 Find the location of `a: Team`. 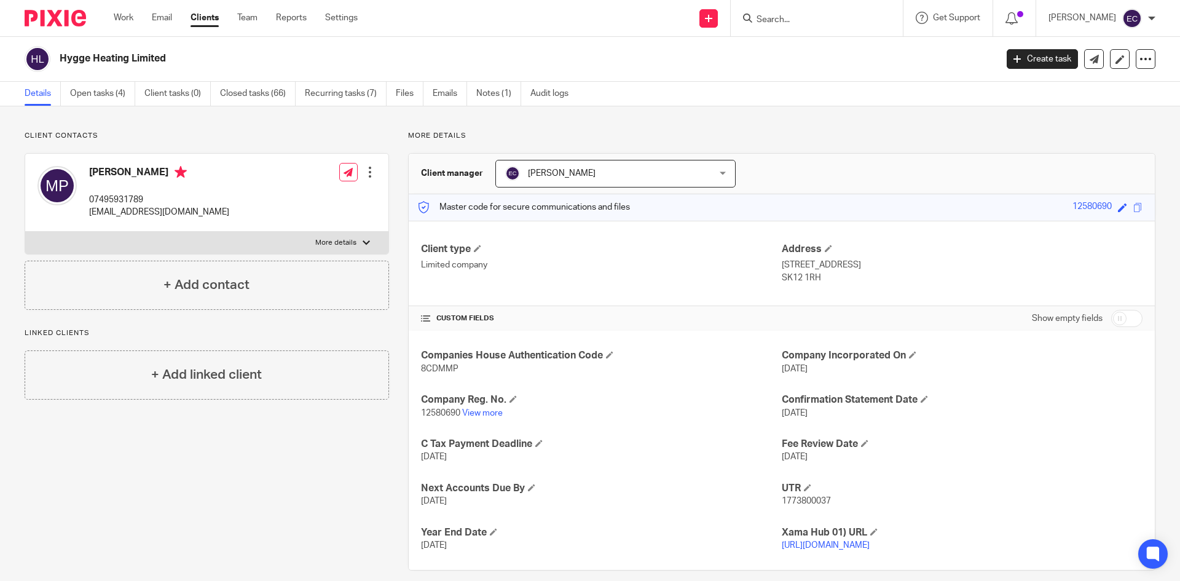

a: Team is located at coordinates (247, 18).